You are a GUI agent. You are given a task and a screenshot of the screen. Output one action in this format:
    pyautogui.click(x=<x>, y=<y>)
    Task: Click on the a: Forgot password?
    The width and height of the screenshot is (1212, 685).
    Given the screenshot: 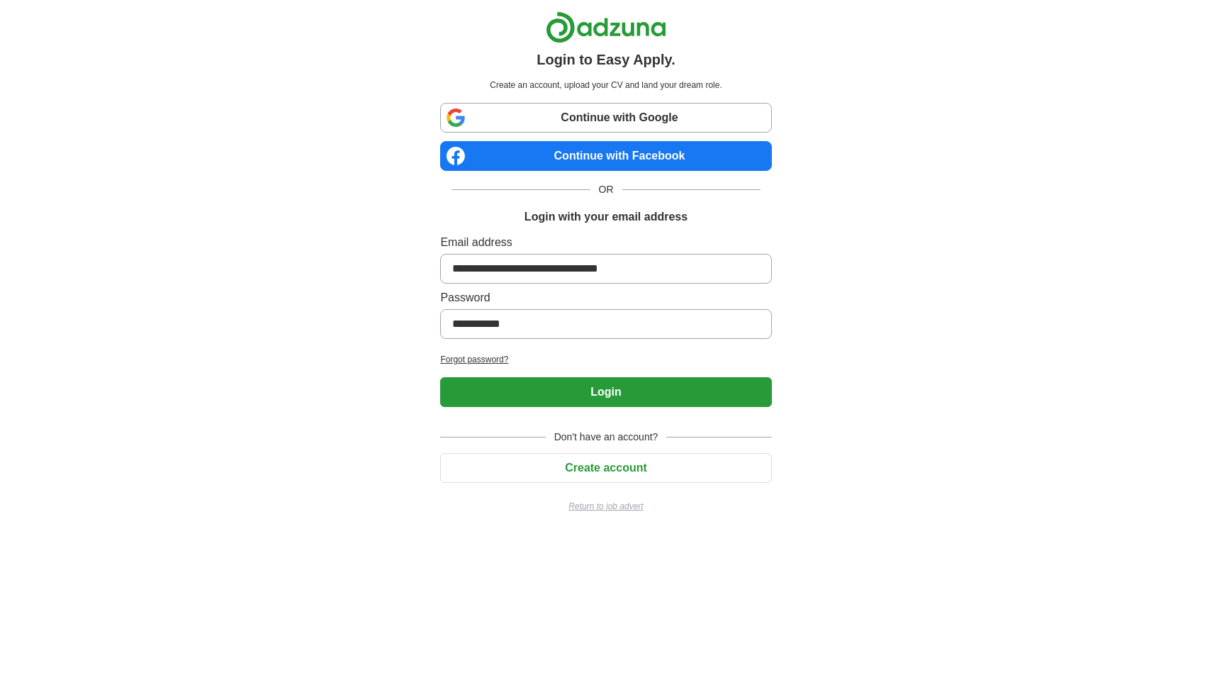 What is the action you would take?
    pyautogui.click(x=605, y=359)
    